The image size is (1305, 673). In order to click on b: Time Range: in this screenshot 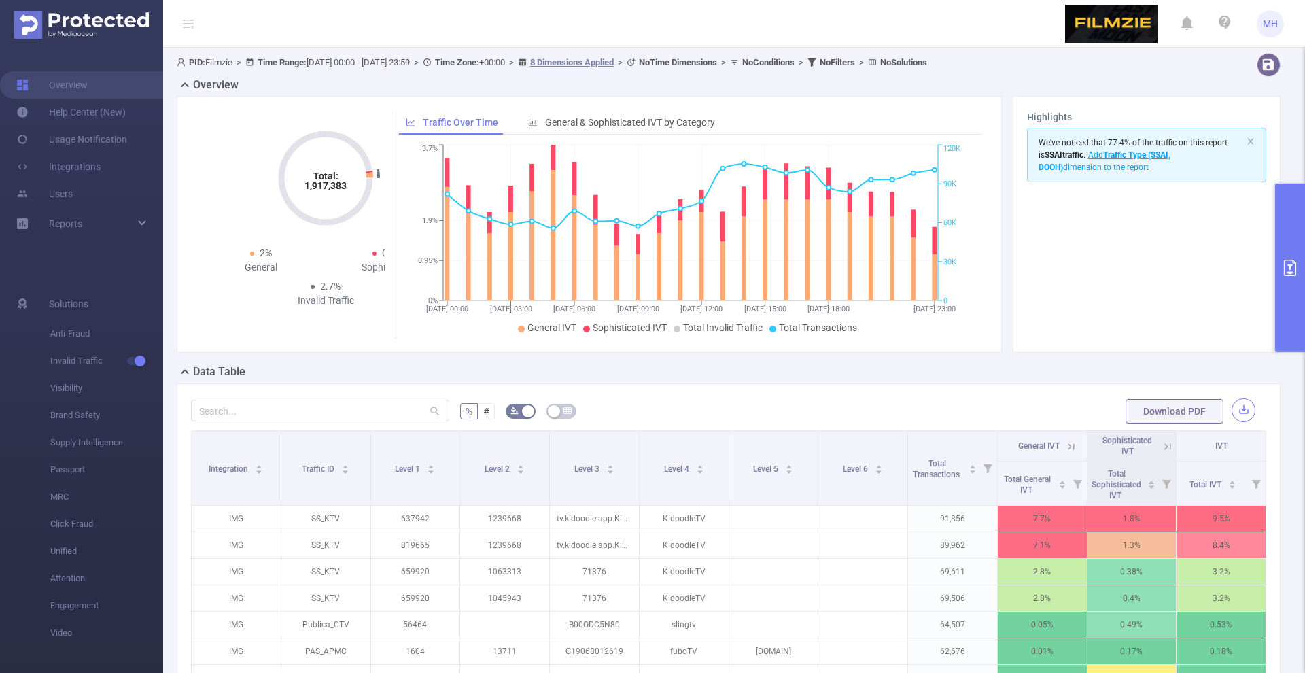, I will do `click(282, 62)`.